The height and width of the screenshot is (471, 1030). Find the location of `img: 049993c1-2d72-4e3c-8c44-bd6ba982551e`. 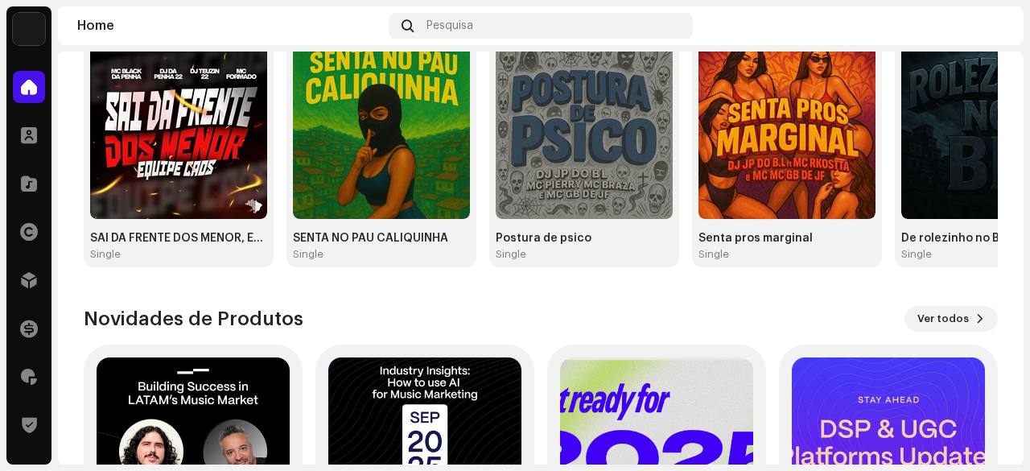

img: 049993c1-2d72-4e3c-8c44-bd6ba982551e is located at coordinates (787, 130).